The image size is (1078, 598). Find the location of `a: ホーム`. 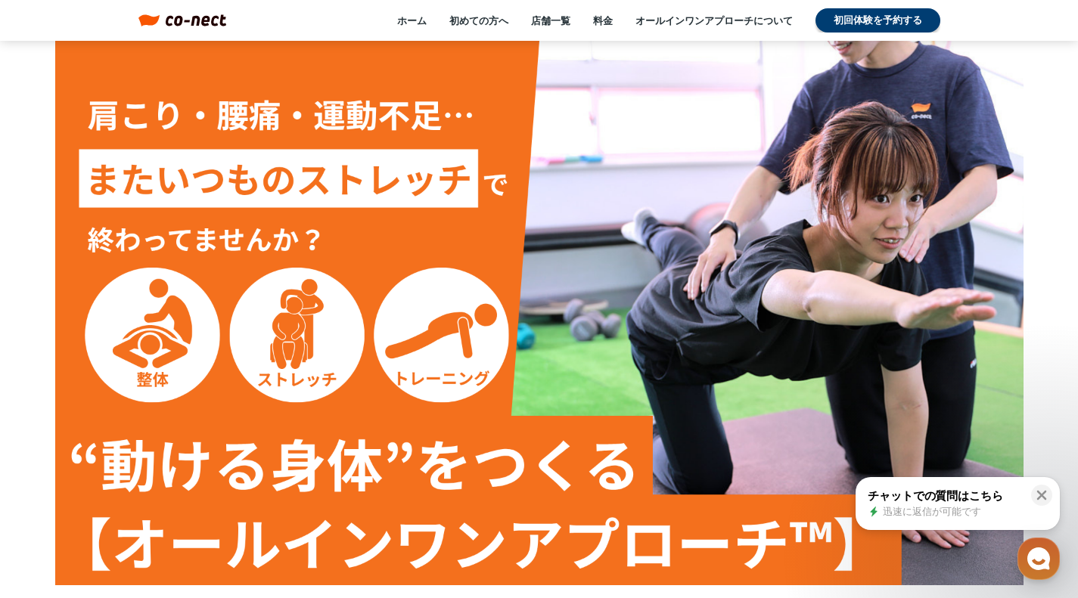

a: ホーム is located at coordinates (411, 20).